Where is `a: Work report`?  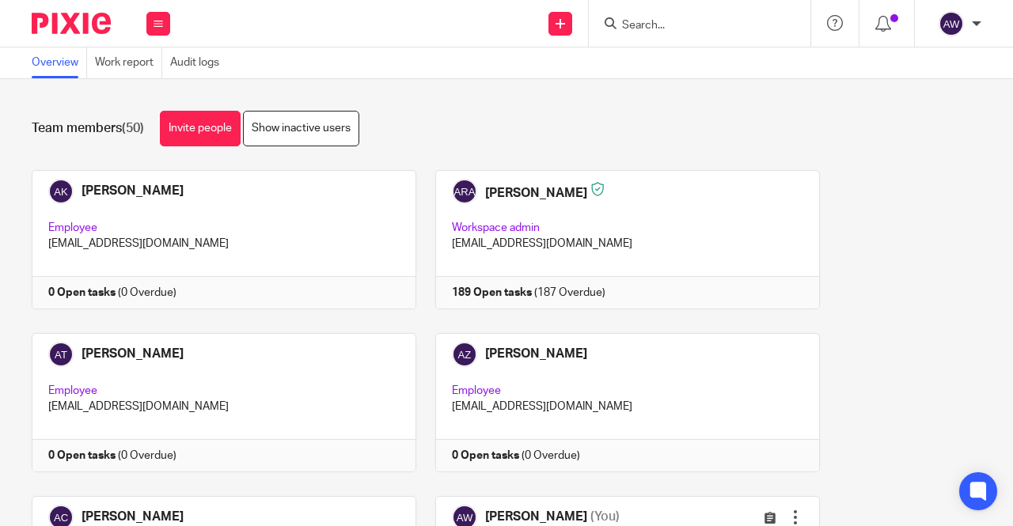 a: Work report is located at coordinates (128, 63).